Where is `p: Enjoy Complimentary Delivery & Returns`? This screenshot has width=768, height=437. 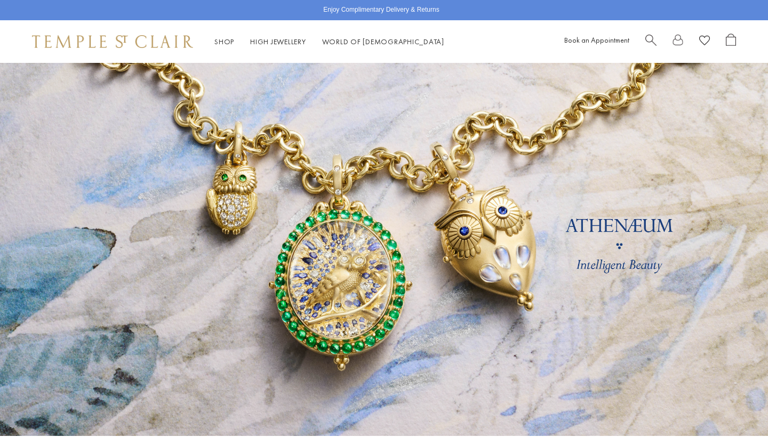
p: Enjoy Complimentary Delivery & Returns is located at coordinates (381, 10).